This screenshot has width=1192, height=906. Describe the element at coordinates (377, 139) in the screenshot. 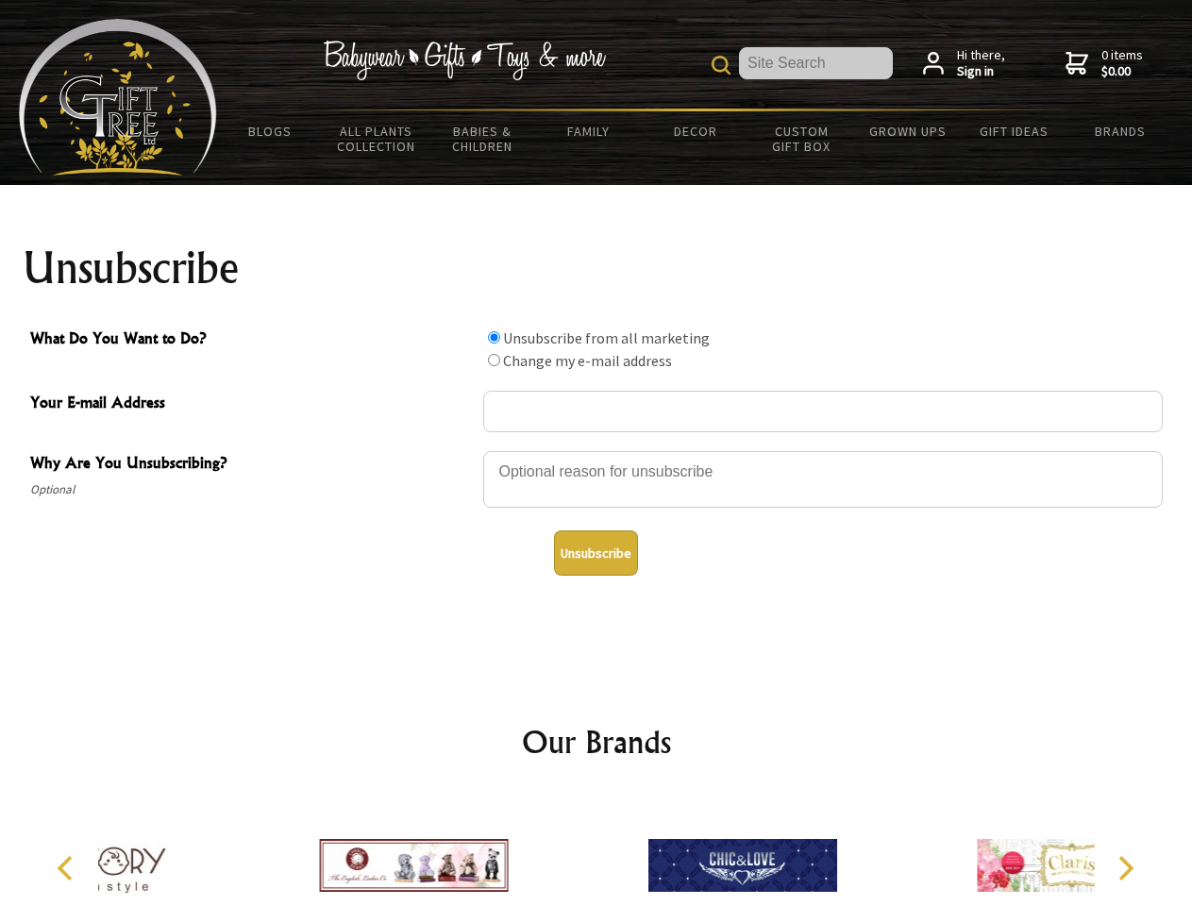

I see `a: All Plants Collection` at that location.